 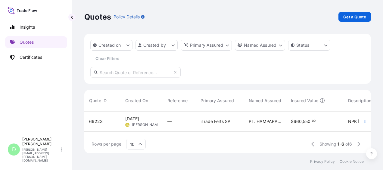 I want to click on span: Reference, so click(x=177, y=100).